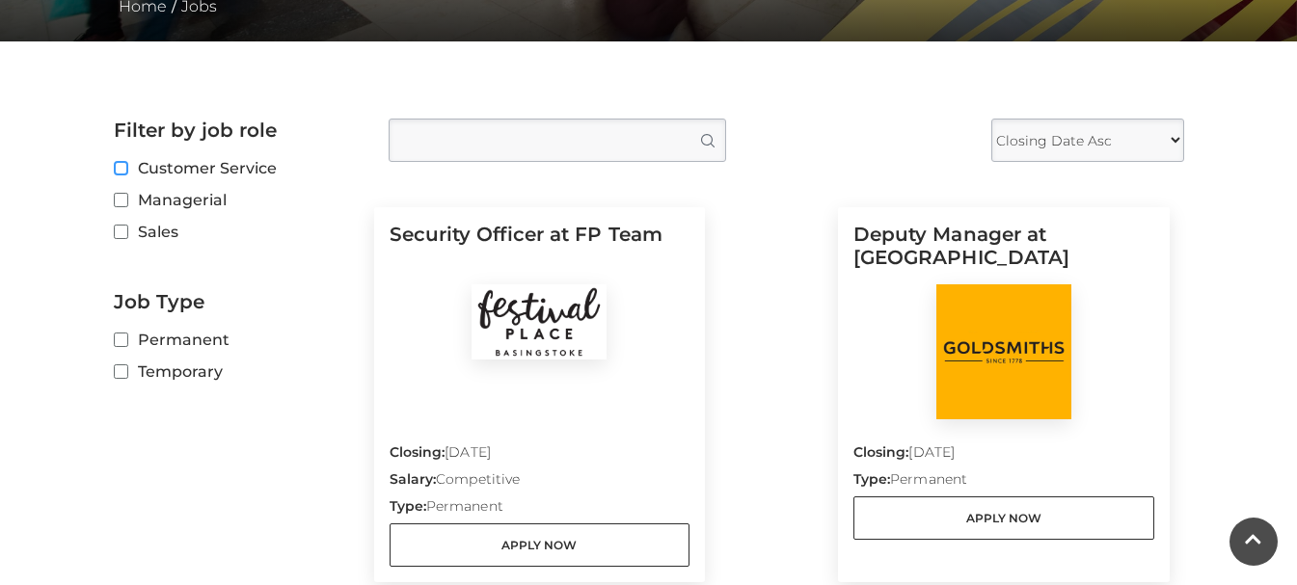  Describe the element at coordinates (236, 231) in the screenshot. I see `label: Sales` at that location.